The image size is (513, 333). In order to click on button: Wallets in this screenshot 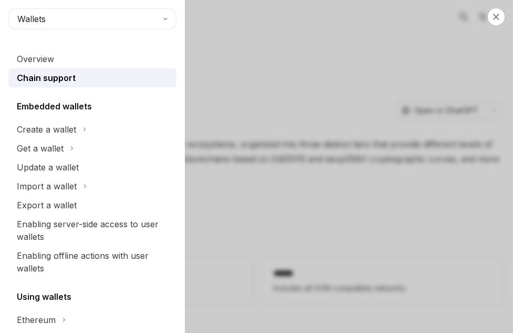, I will do `click(92, 19)`.